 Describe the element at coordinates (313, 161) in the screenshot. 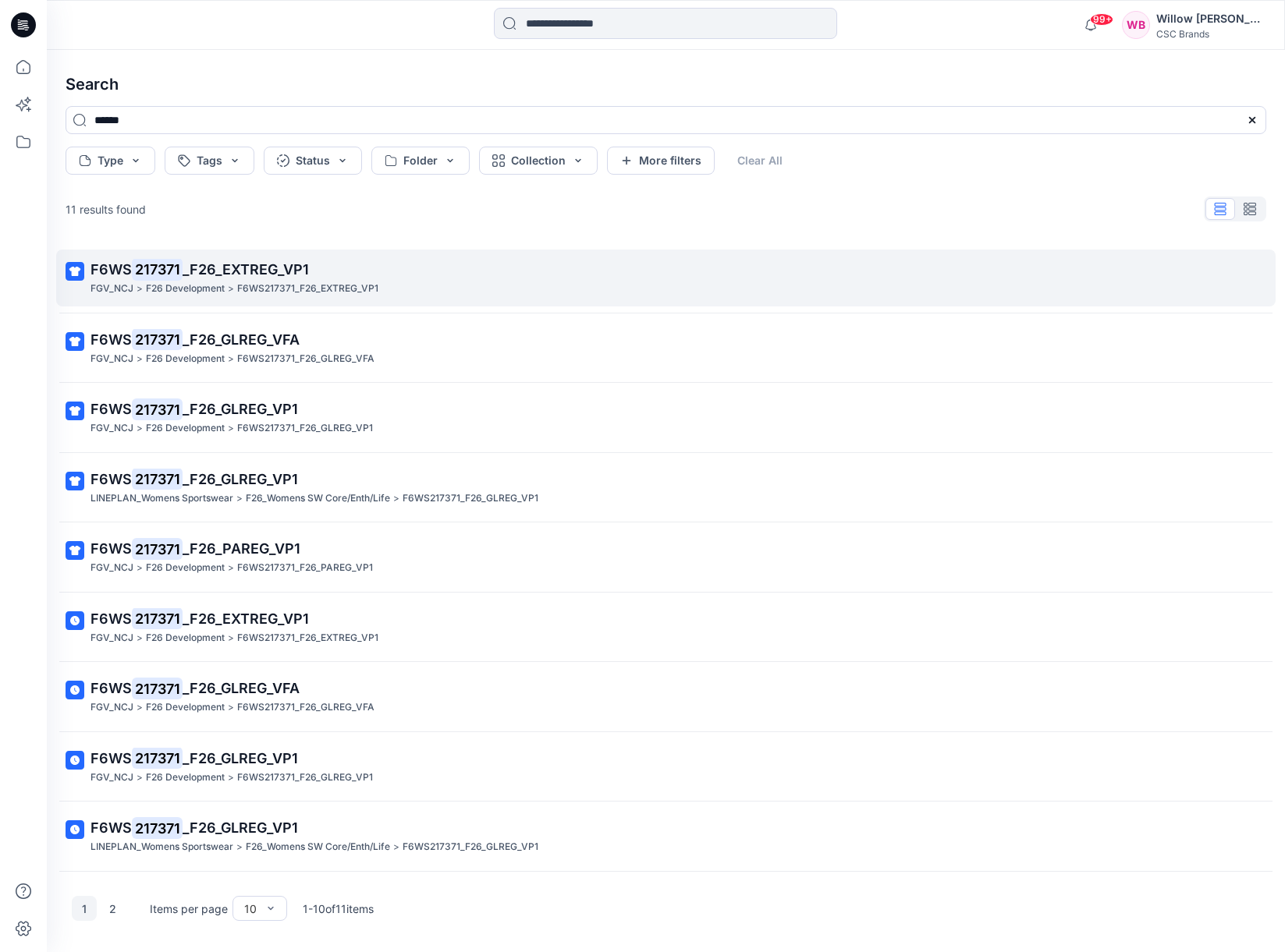

I see `button: Status` at that location.